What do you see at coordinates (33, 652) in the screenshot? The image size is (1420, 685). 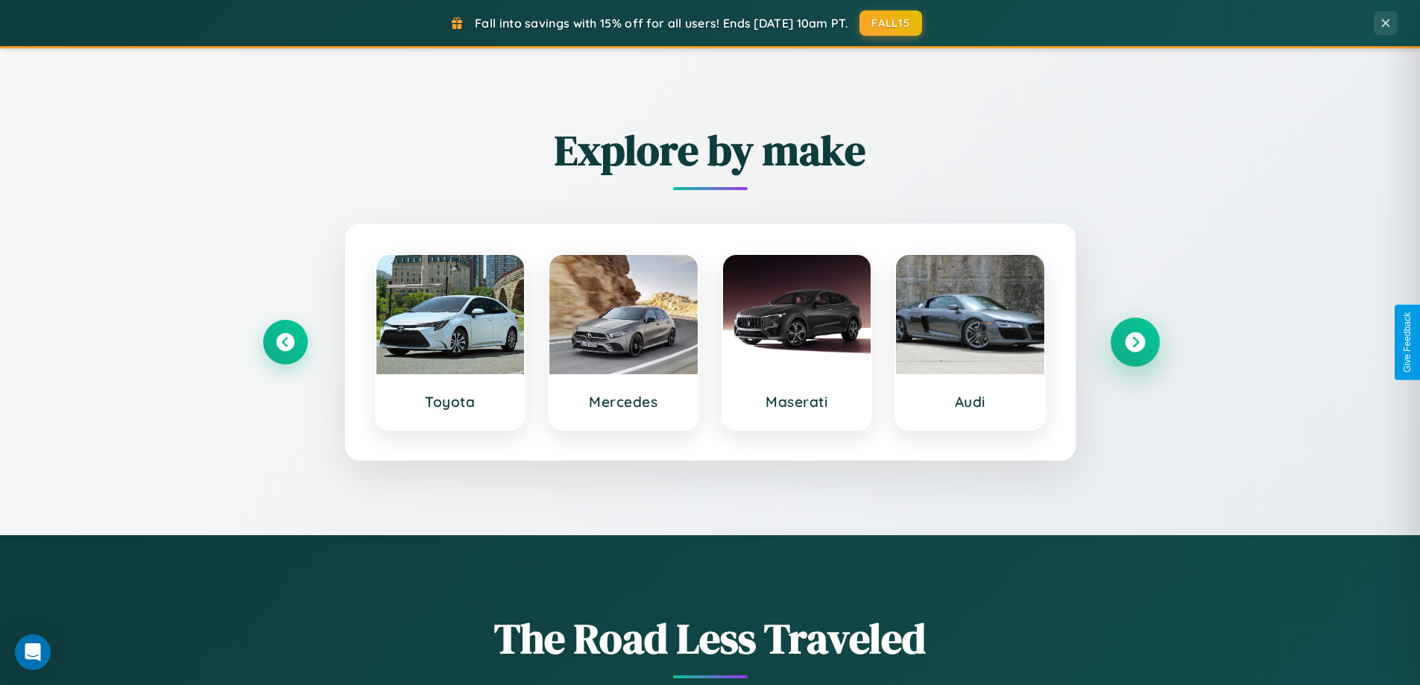 I see `div: Open Intercom Messenger` at bounding box center [33, 652].